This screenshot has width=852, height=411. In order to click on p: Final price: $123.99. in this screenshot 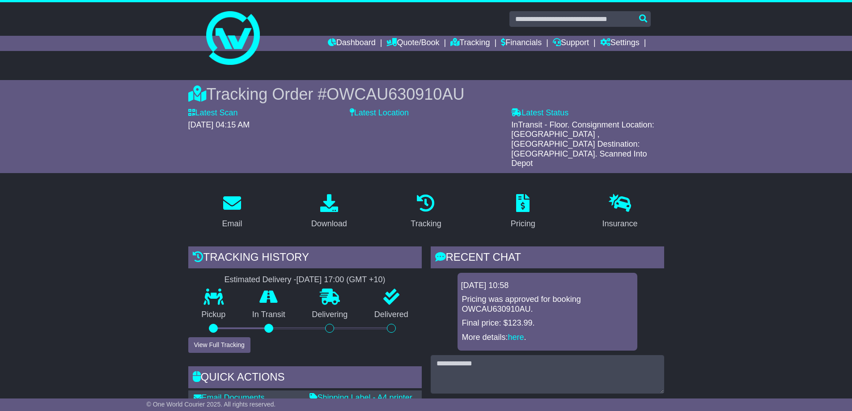, I will do `click(548, 323)`.